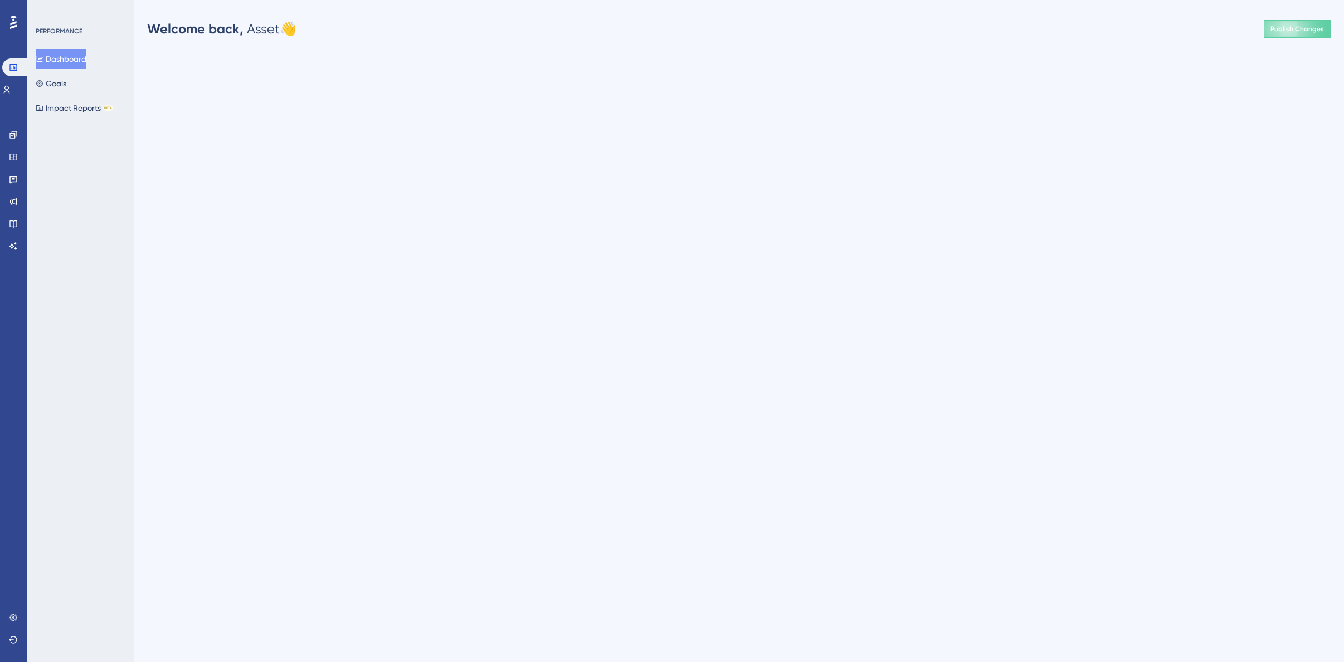 The height and width of the screenshot is (662, 1344). What do you see at coordinates (74, 108) in the screenshot?
I see `button: Impact ReportsBETA` at bounding box center [74, 108].